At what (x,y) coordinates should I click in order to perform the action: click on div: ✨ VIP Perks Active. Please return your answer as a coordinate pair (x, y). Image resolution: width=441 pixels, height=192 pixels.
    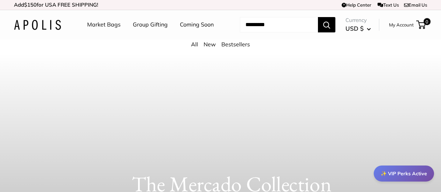
    Looking at the image, I should click on (404, 174).